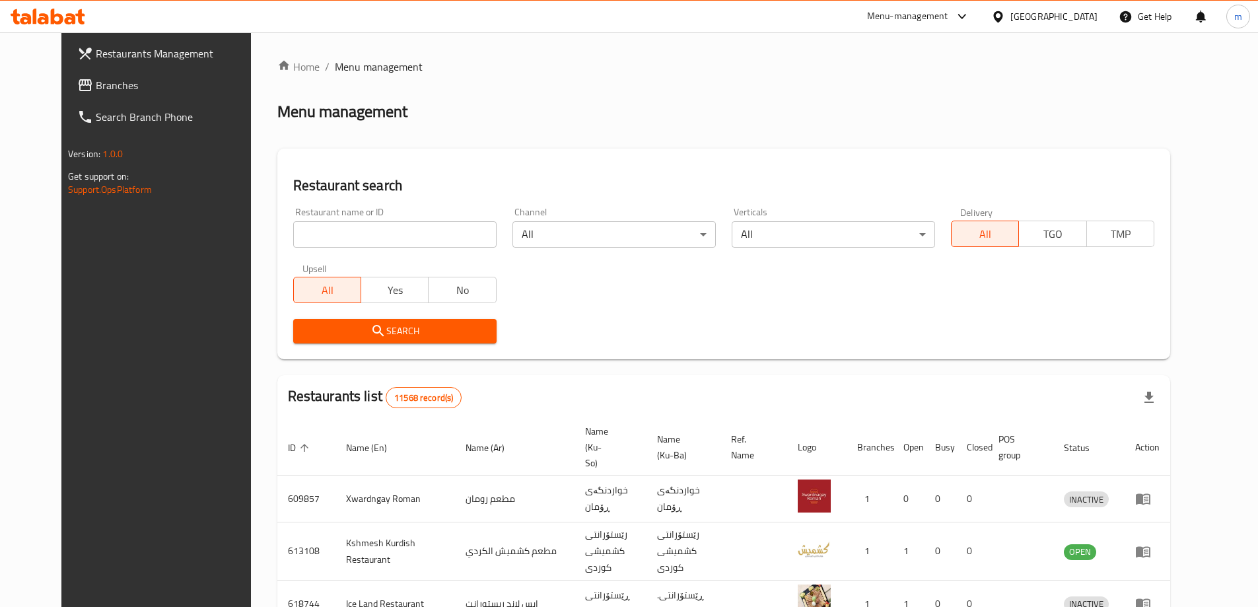 This screenshot has width=1258, height=607. Describe the element at coordinates (751, 447) in the screenshot. I see `span: Ref. Name` at that location.